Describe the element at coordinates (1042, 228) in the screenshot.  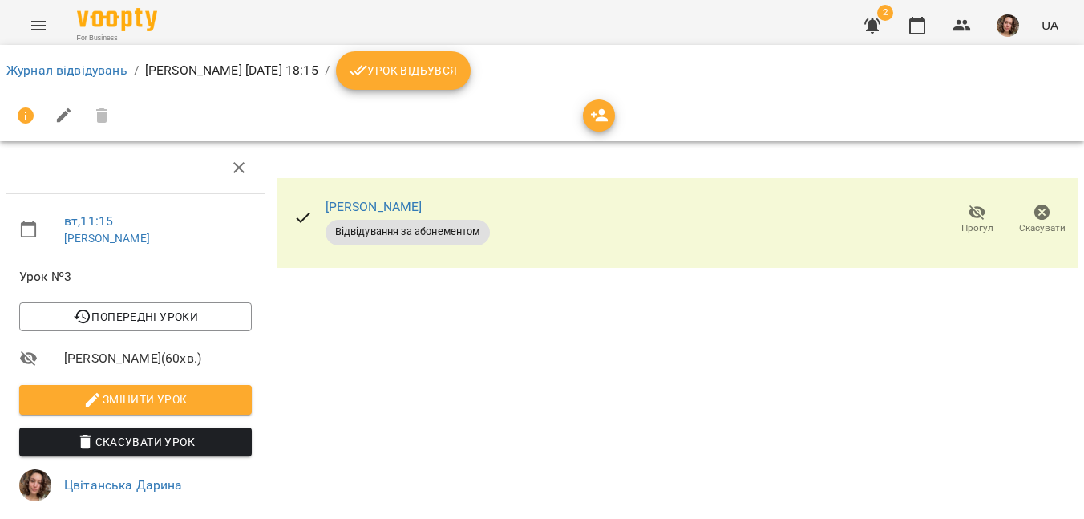
I see `span: Скасувати` at that location.